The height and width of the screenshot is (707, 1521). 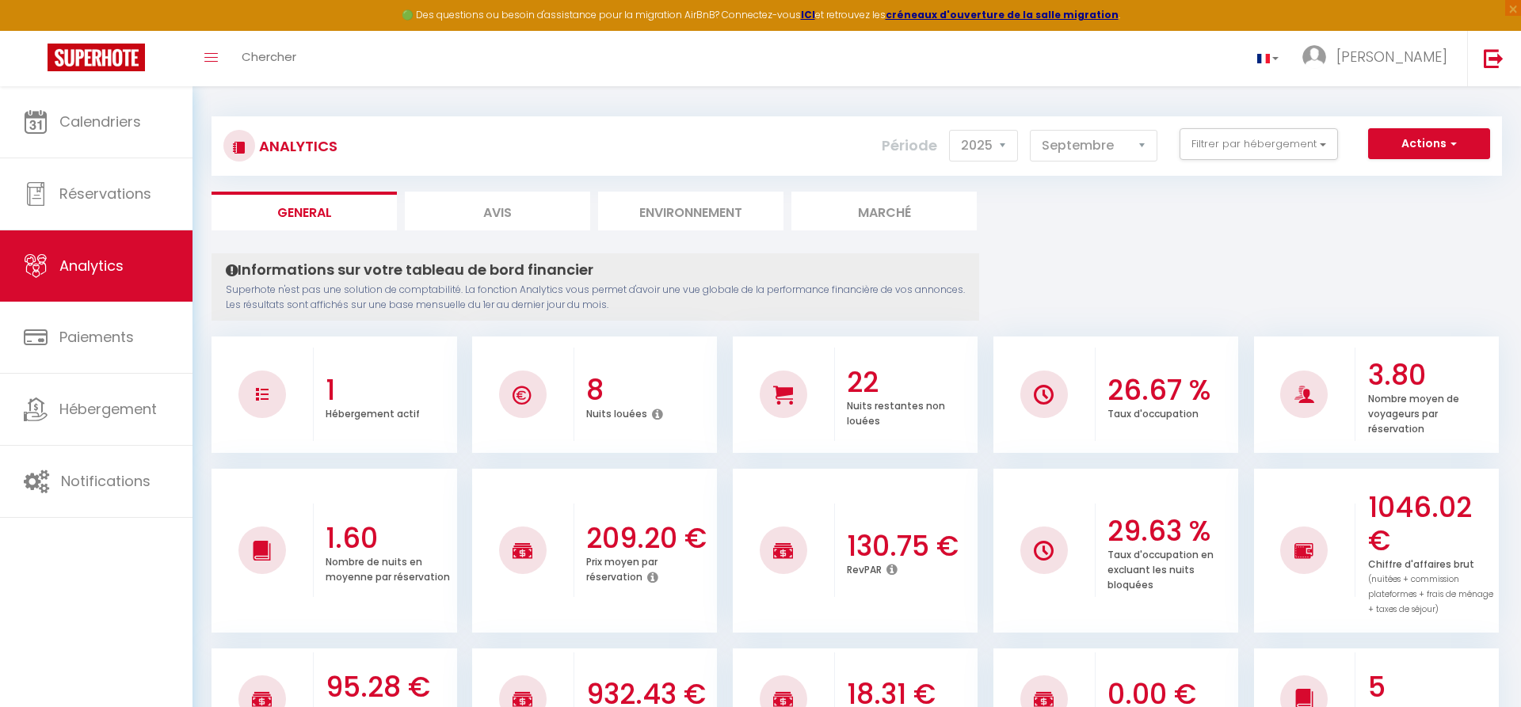 I want to click on img: Super Booking, so click(x=96, y=57).